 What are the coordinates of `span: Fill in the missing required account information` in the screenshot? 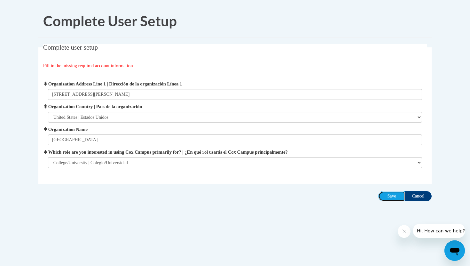 It's located at (88, 66).